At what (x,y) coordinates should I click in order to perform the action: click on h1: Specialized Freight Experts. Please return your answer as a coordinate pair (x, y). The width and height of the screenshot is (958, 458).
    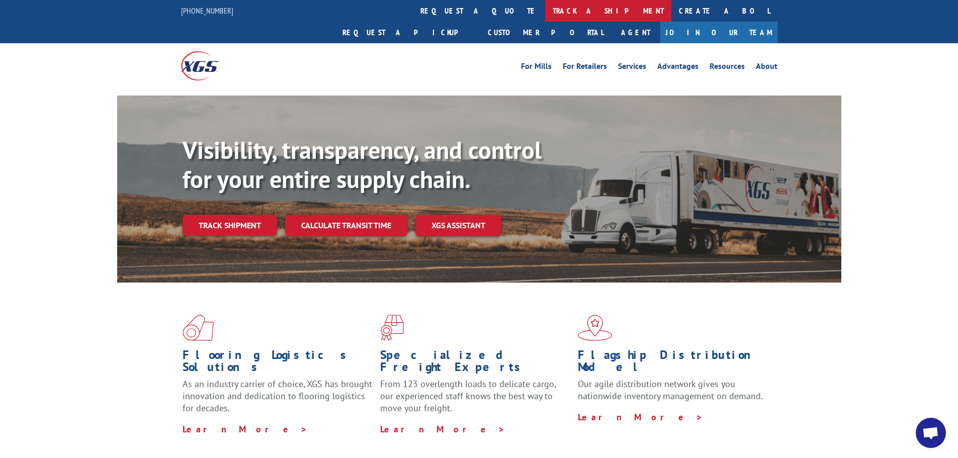
    Looking at the image, I should click on (475, 363).